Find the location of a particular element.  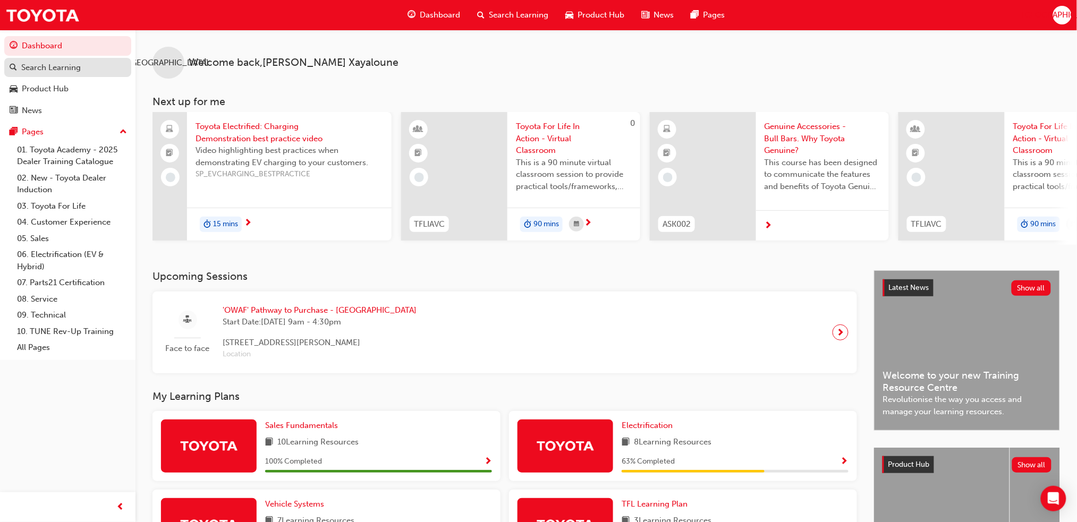

a: Search Learning is located at coordinates (67, 67).